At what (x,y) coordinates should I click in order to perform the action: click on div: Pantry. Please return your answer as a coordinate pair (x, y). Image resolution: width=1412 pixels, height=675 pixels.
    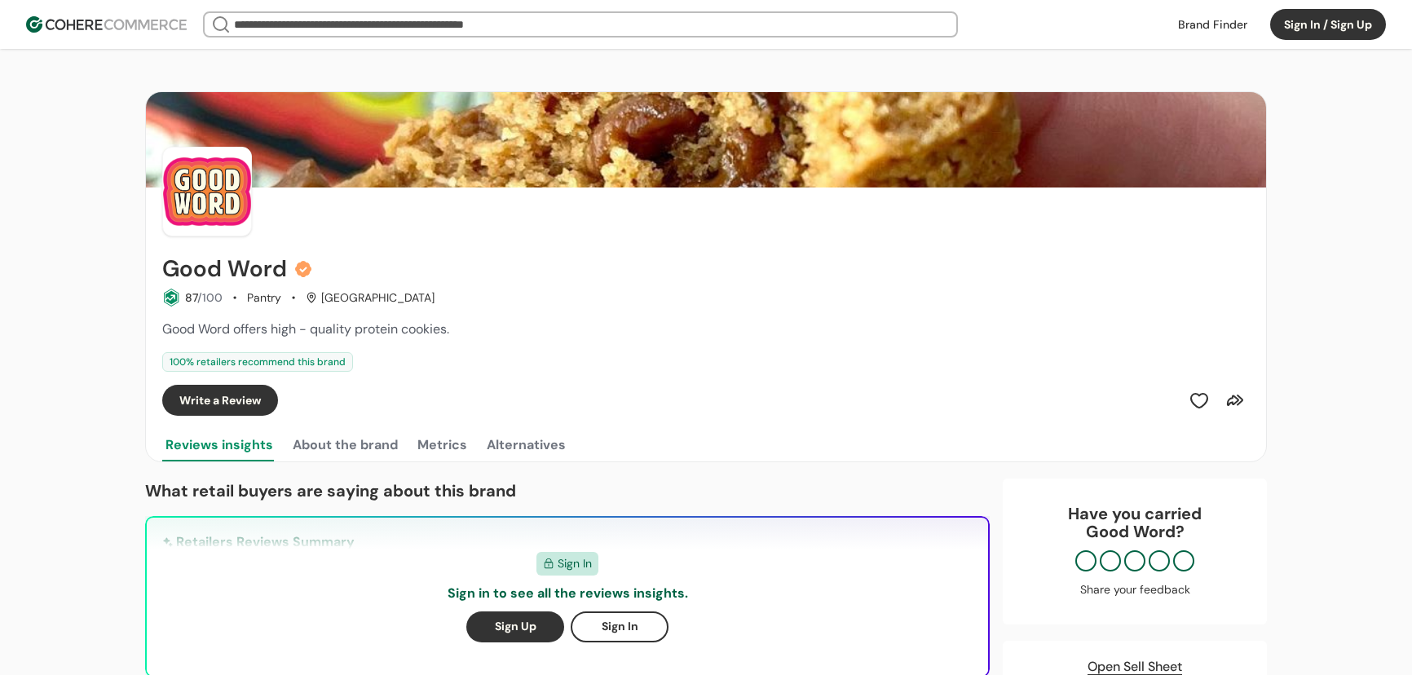
    Looking at the image, I should click on (264, 298).